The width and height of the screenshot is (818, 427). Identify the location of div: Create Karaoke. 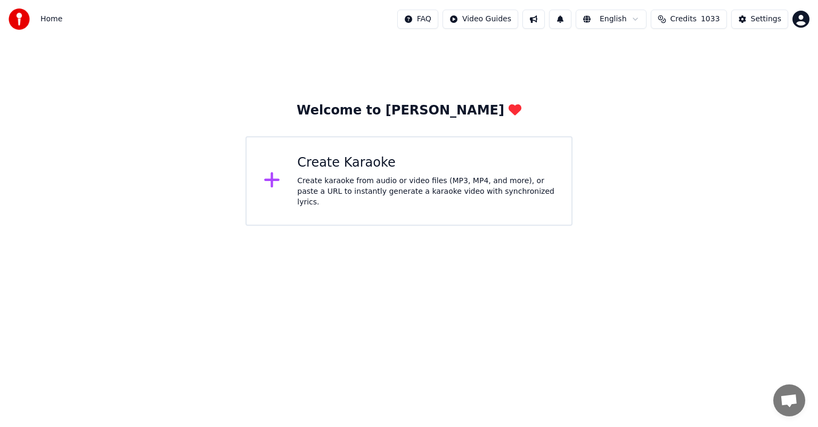
(425, 163).